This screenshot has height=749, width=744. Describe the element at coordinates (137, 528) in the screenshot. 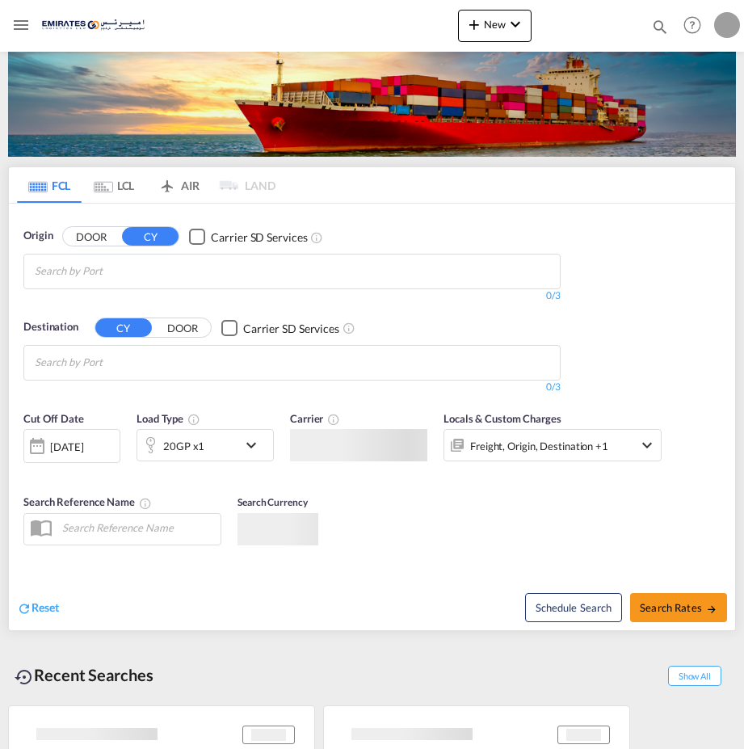

I see `input: Search Reference Name` at that location.